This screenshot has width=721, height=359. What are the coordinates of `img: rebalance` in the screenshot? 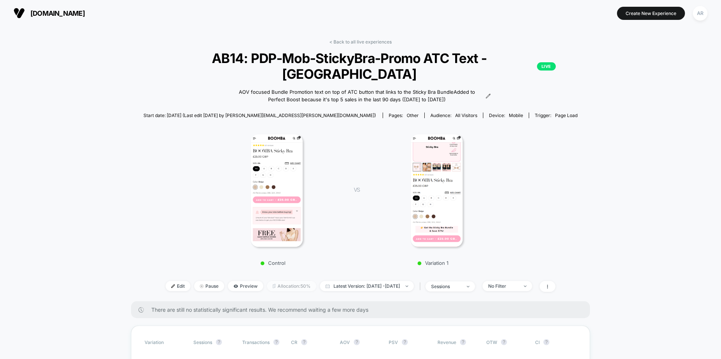 It's located at (274, 286).